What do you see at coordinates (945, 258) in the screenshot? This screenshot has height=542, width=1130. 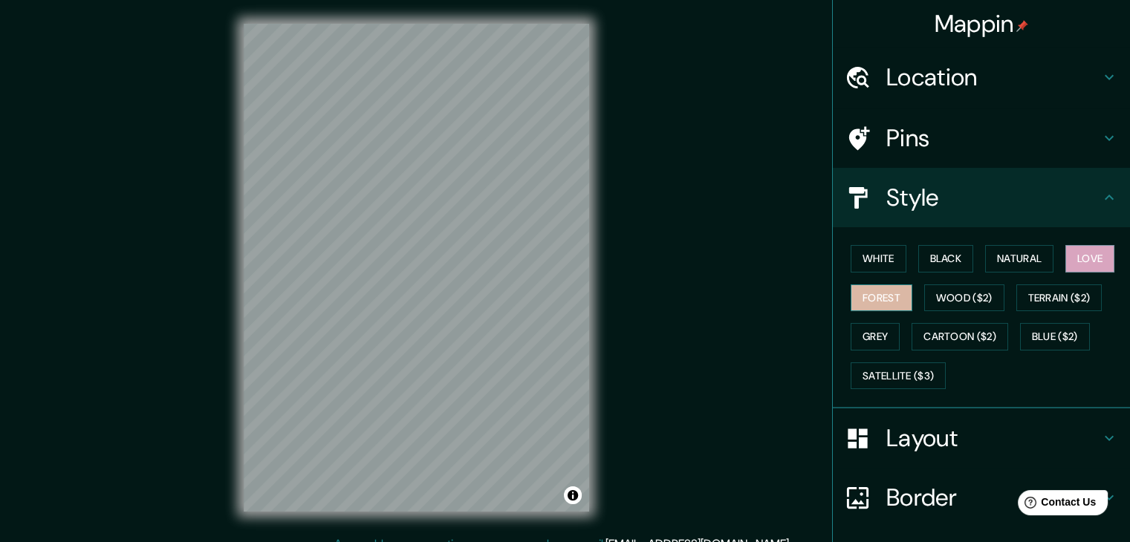 I see `button: Black` at bounding box center [945, 258].